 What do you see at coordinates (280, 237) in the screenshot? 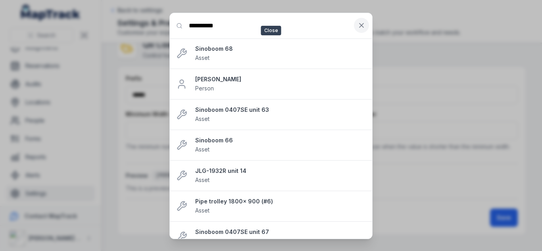
I see `a: Sinoboom 0407SE unit 67Asset` at bounding box center [280, 237].